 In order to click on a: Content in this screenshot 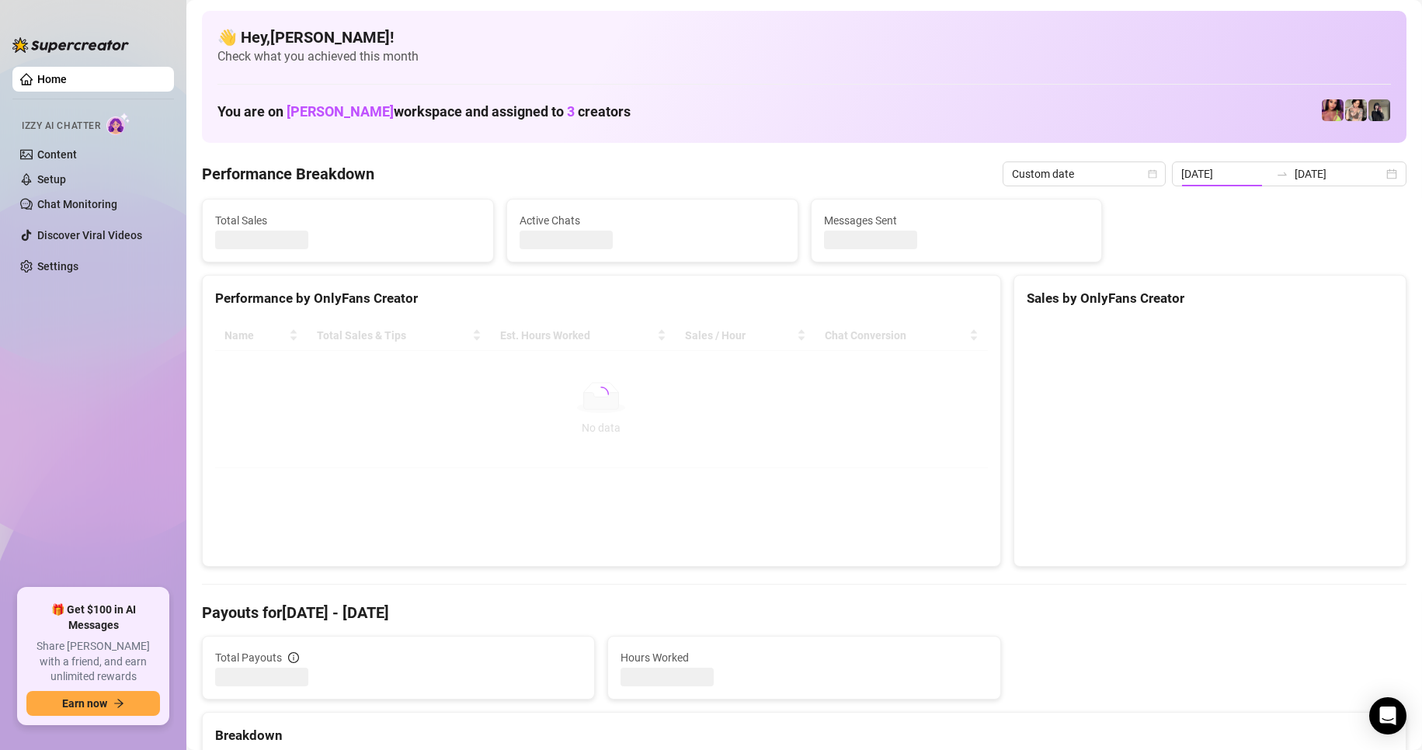, I will do `click(57, 155)`.